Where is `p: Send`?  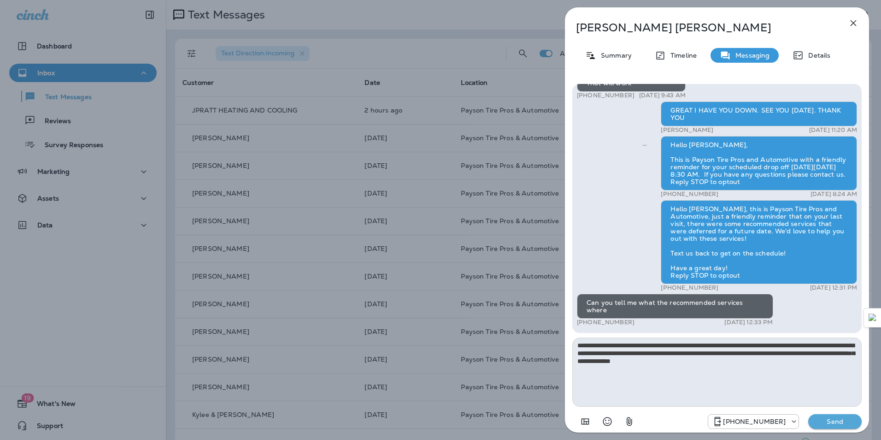 p: Send is located at coordinates (835, 421).